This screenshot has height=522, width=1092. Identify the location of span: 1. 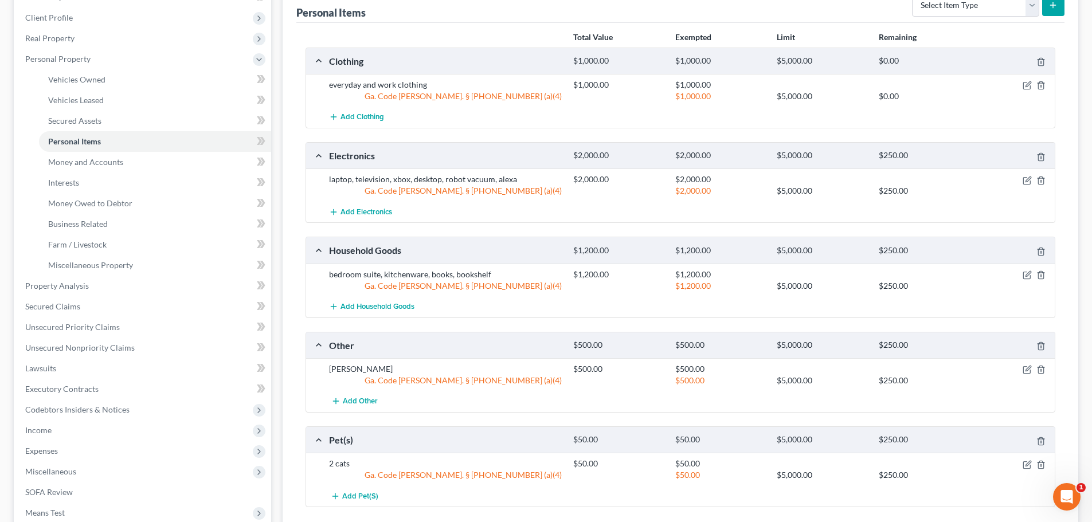
(1081, 488).